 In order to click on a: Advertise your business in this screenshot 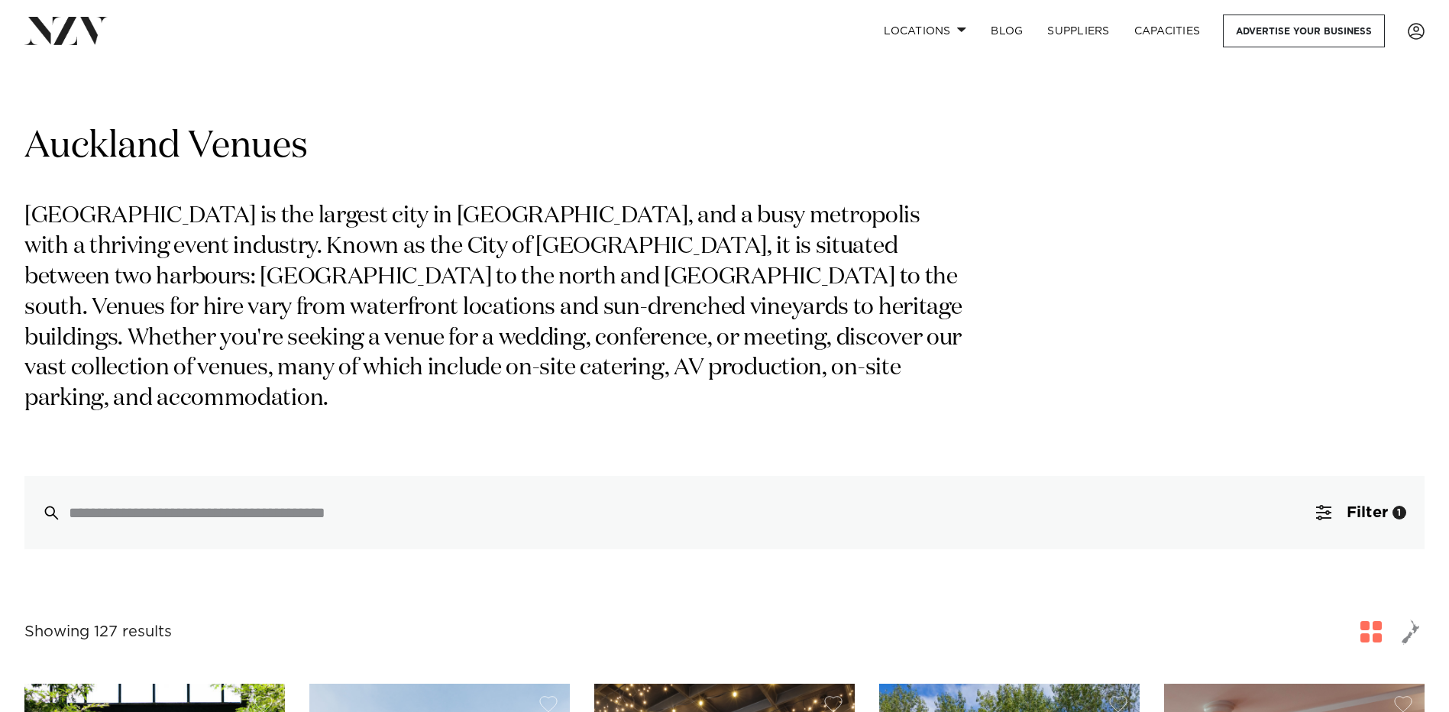, I will do `click(1304, 31)`.